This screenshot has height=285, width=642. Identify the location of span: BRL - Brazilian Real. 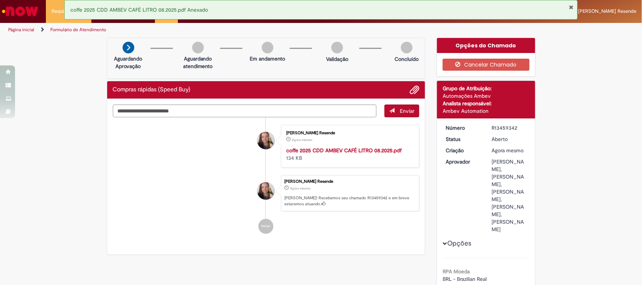
(465, 279).